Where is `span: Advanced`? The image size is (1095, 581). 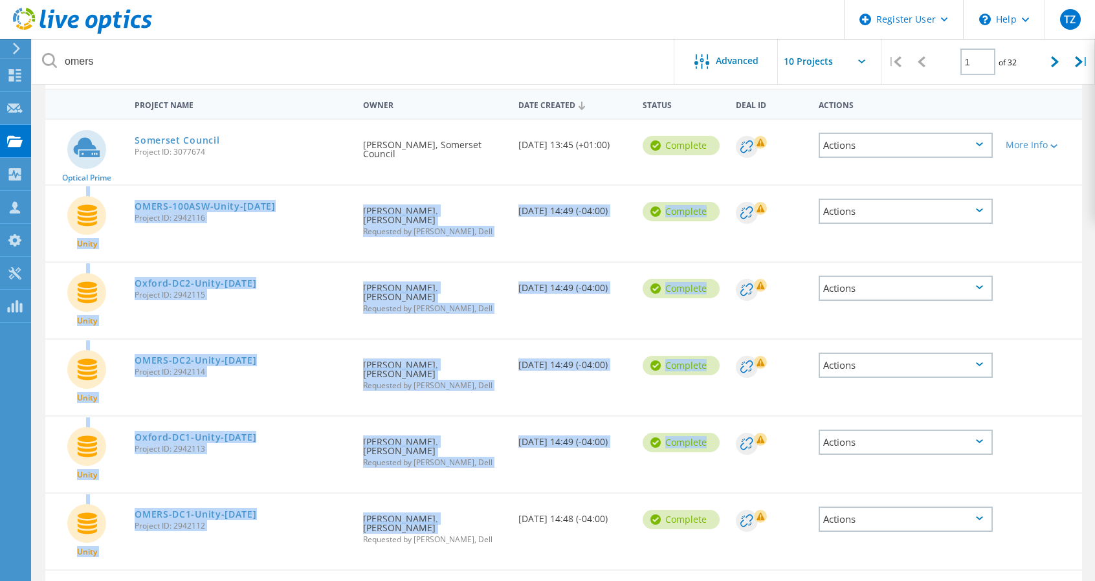
span: Advanced is located at coordinates (737, 61).